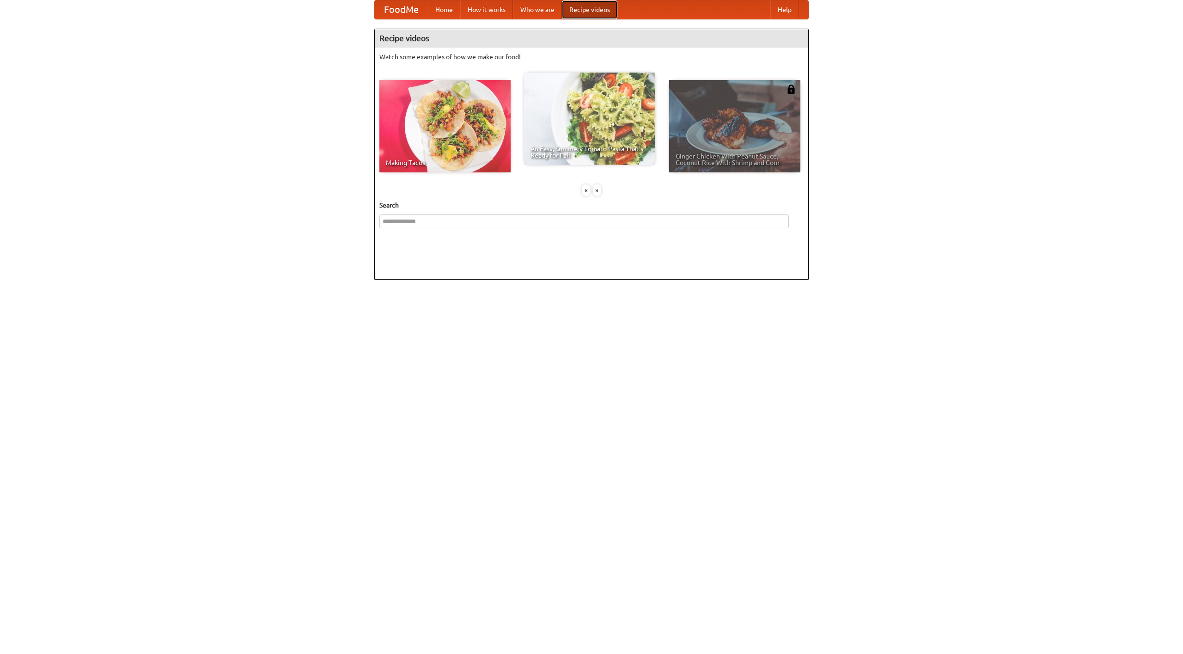 Image resolution: width=1183 pixels, height=654 pixels. What do you see at coordinates (589, 119) in the screenshot?
I see `a: An Easy, Summery Tomato Pasta That's Ready for Fall` at bounding box center [589, 119].